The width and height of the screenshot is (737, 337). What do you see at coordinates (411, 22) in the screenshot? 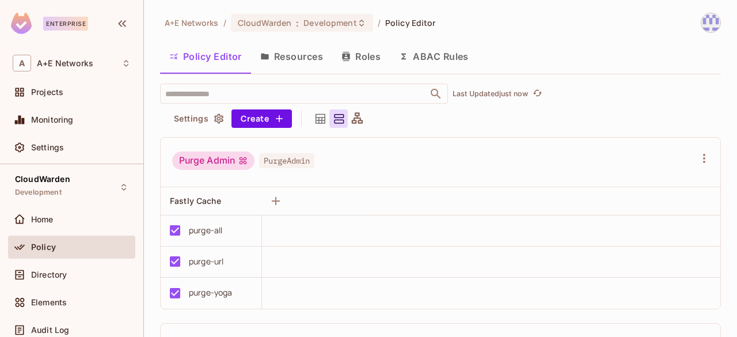
I see `span: Policy Editor` at bounding box center [411, 22].